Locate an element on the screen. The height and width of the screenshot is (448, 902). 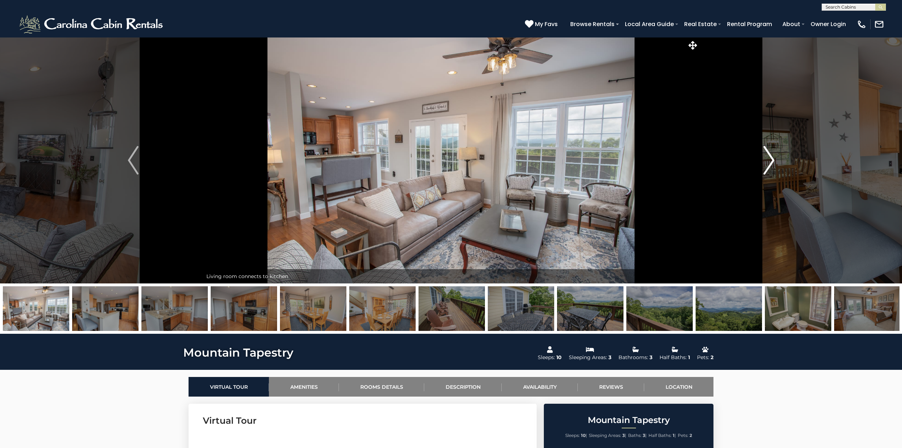
img: 163271187 is located at coordinates (867, 308).